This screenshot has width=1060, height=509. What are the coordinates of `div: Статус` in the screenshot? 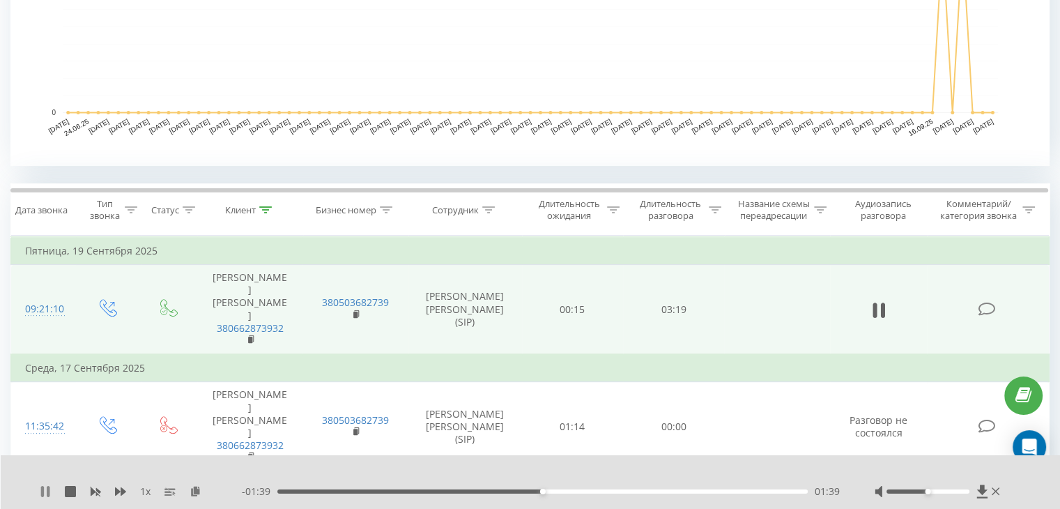 It's located at (165, 210).